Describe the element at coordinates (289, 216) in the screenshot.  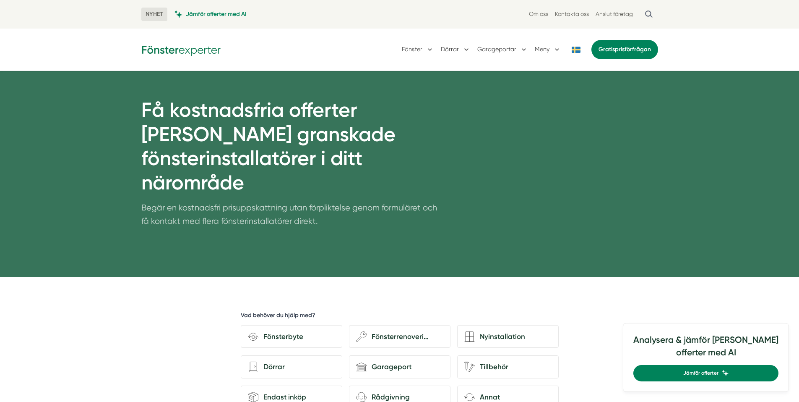
I see `p: Begär en kostnadsfri prisuppskattning utan förpliktelse genom formuläret och få kontakt med flera...` at that location.